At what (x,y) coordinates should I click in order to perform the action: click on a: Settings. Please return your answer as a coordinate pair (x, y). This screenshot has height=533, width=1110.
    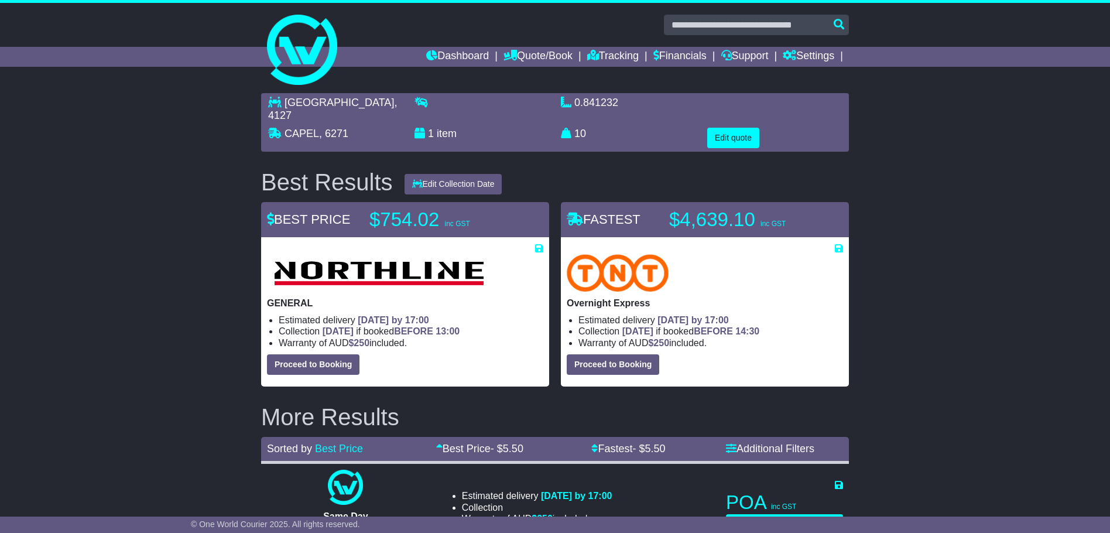
    Looking at the image, I should click on (808, 57).